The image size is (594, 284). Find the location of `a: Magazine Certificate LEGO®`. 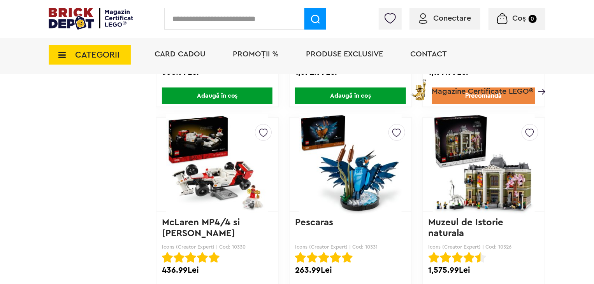

a: Magazine Certificate LEGO® is located at coordinates (539, 81).